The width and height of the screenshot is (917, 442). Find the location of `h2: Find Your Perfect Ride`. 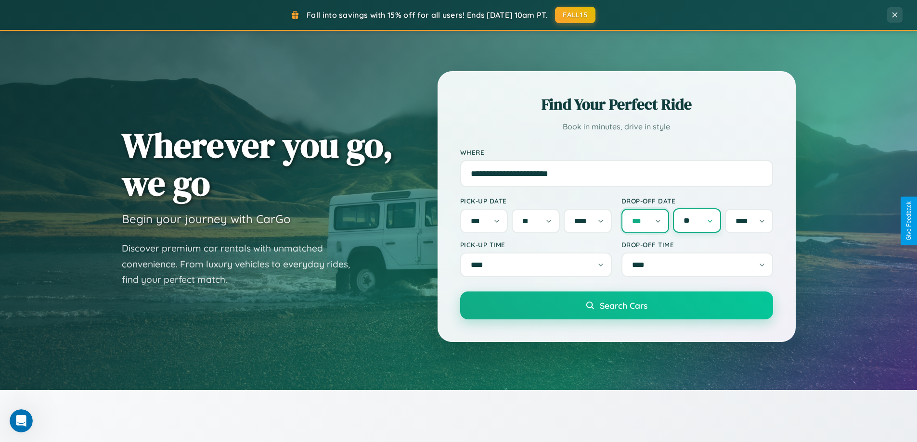

h2: Find Your Perfect Ride is located at coordinates (616, 104).